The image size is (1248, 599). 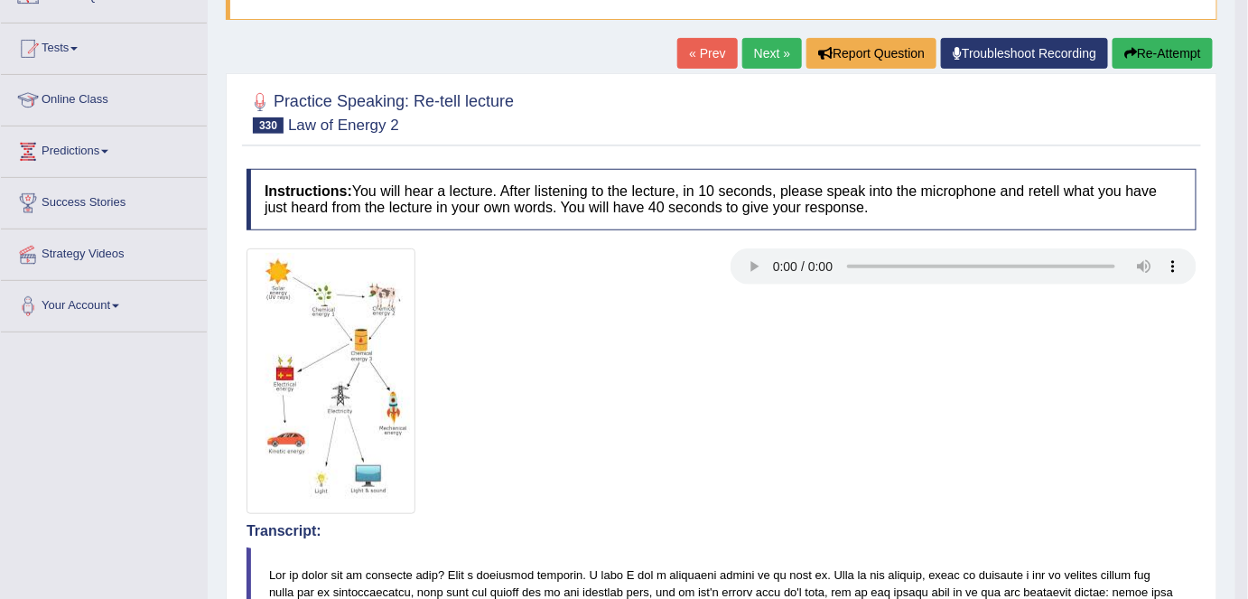 I want to click on a: « Prev, so click(x=707, y=53).